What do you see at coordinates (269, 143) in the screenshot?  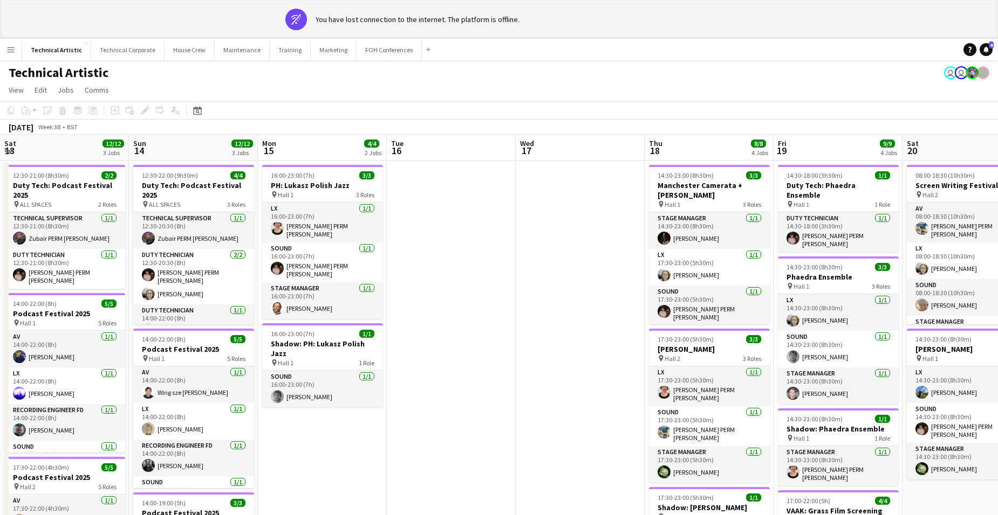 I see `span: Mon` at bounding box center [269, 143].